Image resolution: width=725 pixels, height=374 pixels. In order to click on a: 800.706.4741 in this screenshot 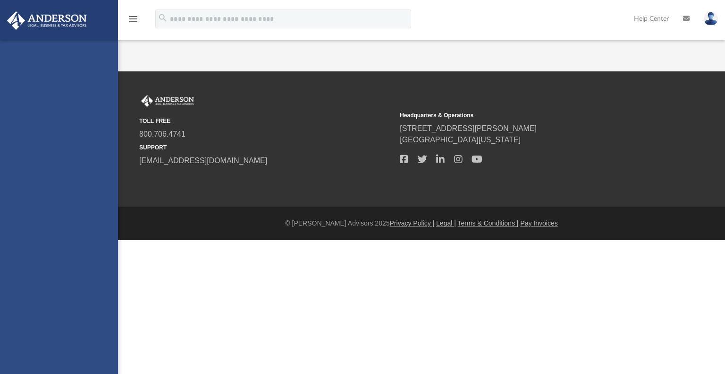, I will do `click(162, 134)`.